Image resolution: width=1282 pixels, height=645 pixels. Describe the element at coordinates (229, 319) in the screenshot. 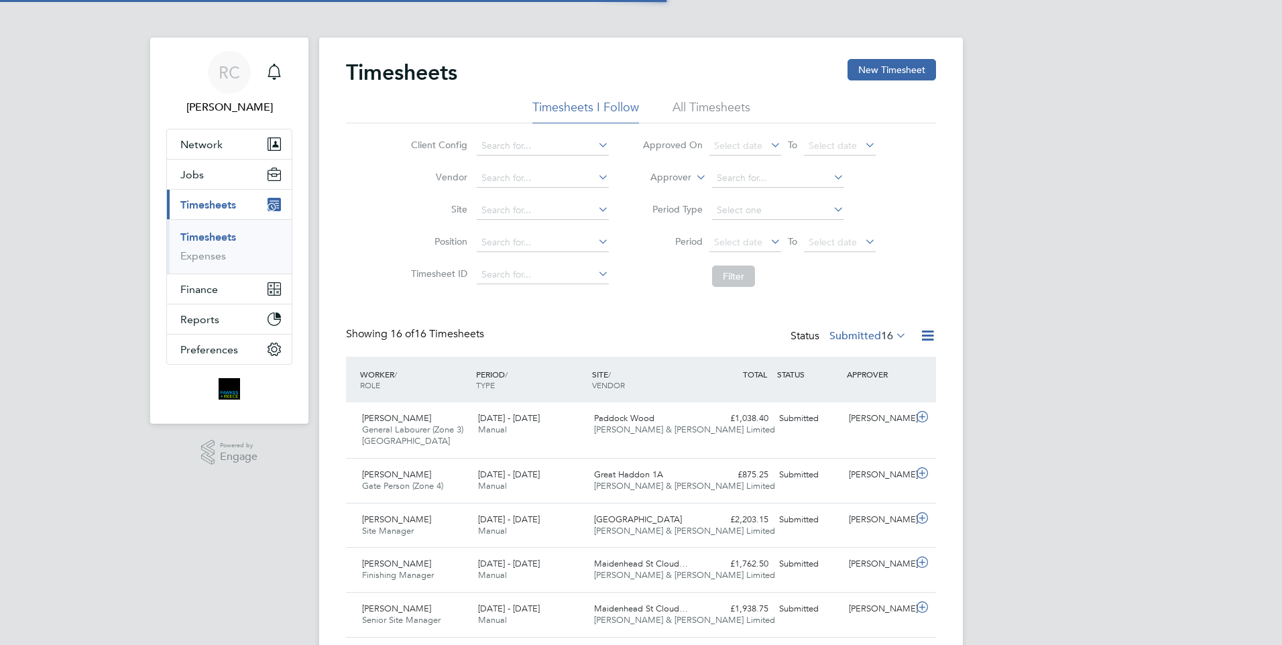

I see `button: Reports` at that location.